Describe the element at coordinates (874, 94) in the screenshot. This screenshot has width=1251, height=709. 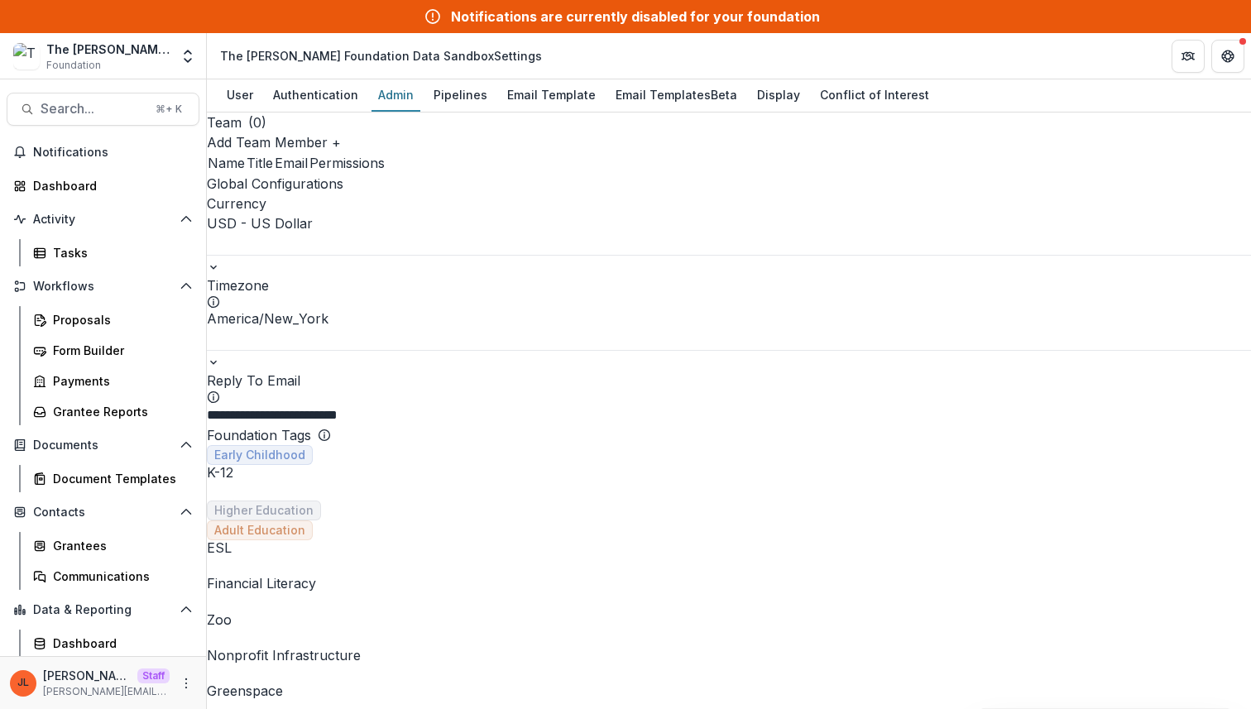
I see `div: Conflict of Interest` at that location.